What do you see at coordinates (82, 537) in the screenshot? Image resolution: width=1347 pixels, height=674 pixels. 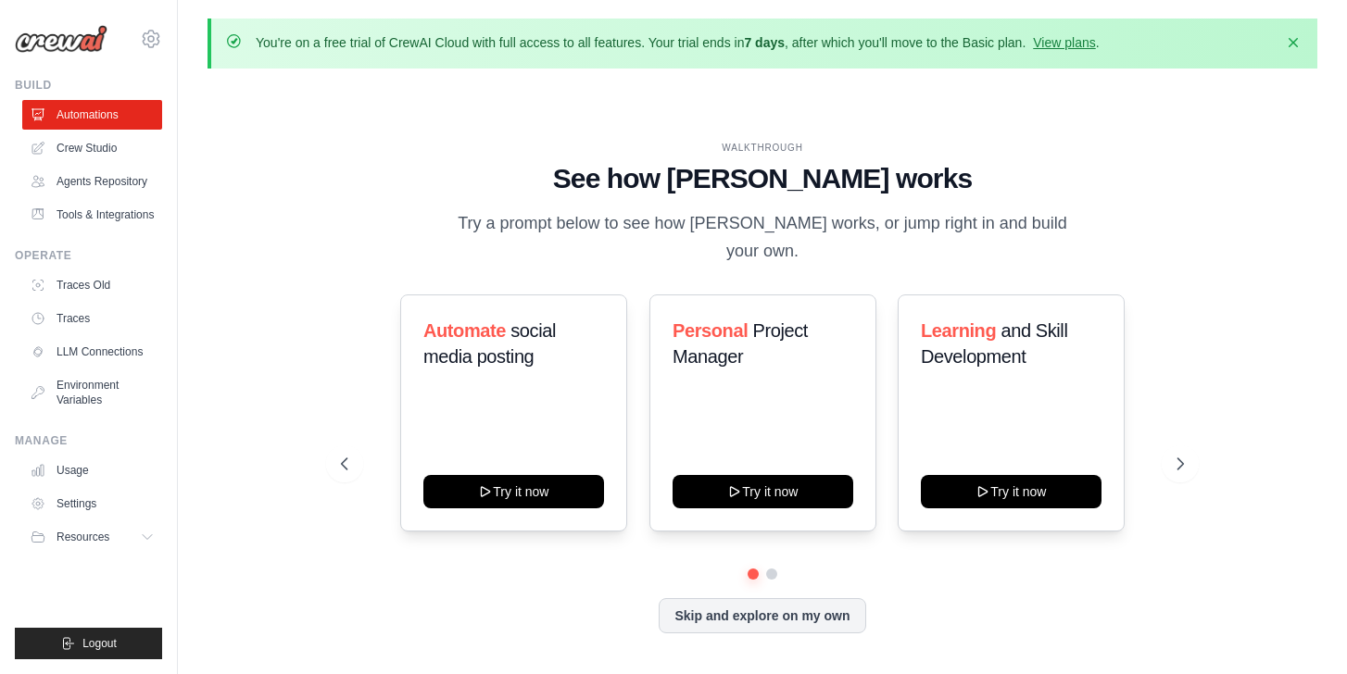 I see `span: Resources` at bounding box center [82, 537].